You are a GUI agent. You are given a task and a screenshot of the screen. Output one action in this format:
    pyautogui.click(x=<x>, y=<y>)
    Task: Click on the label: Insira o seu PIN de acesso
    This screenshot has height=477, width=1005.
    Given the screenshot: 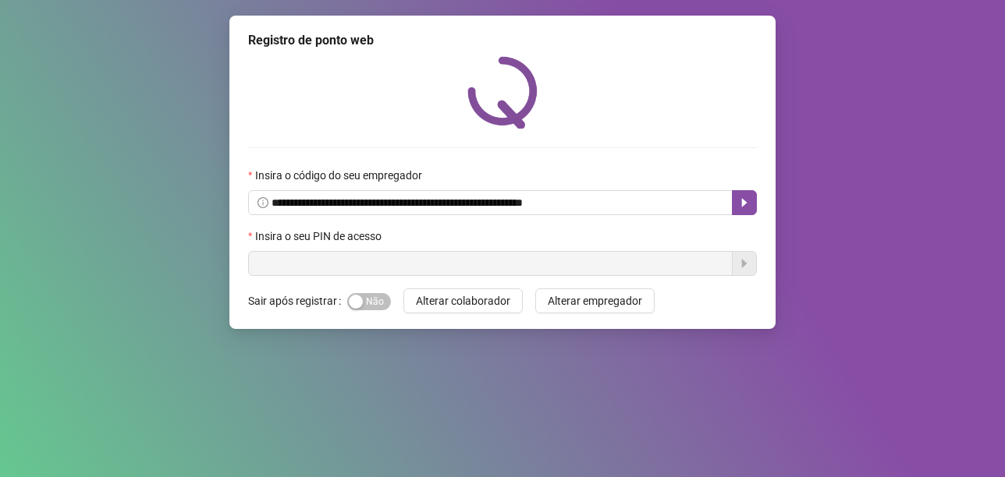 What is the action you would take?
    pyautogui.click(x=320, y=236)
    